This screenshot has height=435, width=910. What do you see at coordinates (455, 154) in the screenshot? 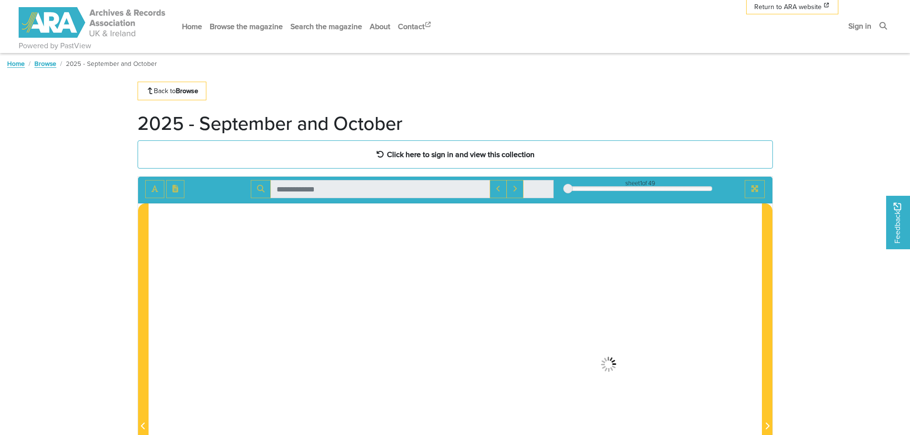
I see `a: Click here to sign in and view this collection` at bounding box center [455, 154].